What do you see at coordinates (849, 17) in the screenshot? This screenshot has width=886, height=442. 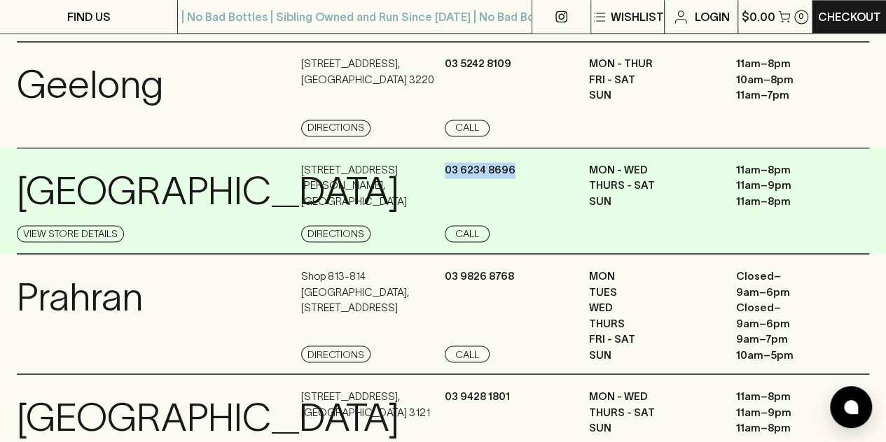 I see `p: Checkout` at bounding box center [849, 17].